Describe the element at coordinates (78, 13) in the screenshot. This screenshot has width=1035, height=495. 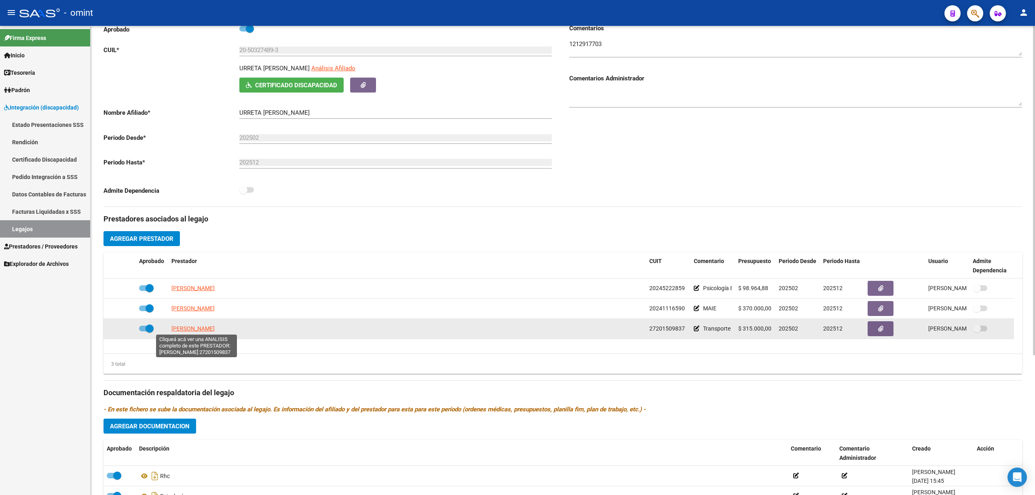
I see `span: - omint` at that location.